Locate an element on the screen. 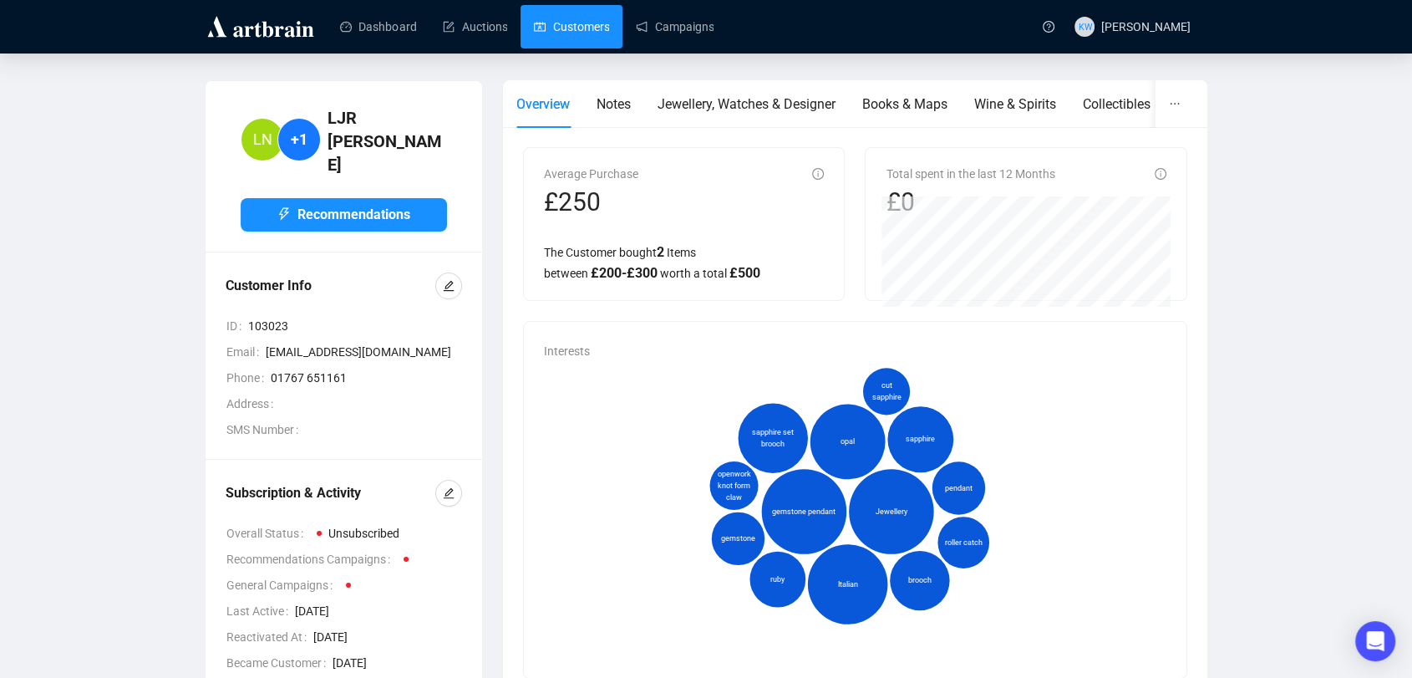 The height and width of the screenshot is (678, 1412). span: Recommendations is located at coordinates (353, 214).